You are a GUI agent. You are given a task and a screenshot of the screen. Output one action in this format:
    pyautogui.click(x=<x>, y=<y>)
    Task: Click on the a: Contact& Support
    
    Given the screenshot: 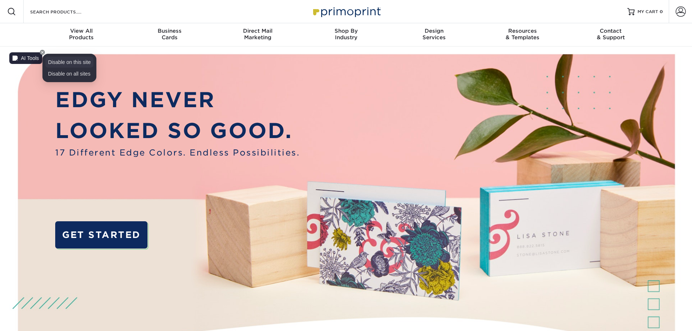 What is the action you would take?
    pyautogui.click(x=611, y=35)
    